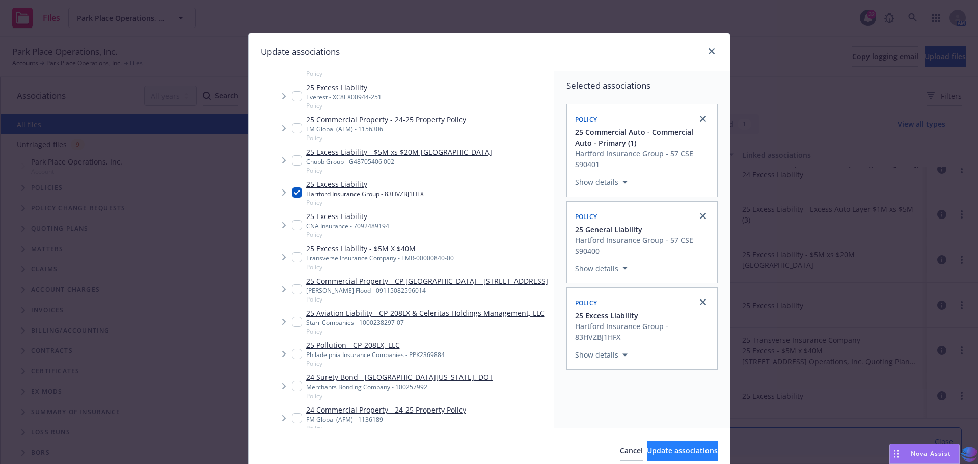 This screenshot has width=978, height=464. I want to click on button: Update associations, so click(682, 451).